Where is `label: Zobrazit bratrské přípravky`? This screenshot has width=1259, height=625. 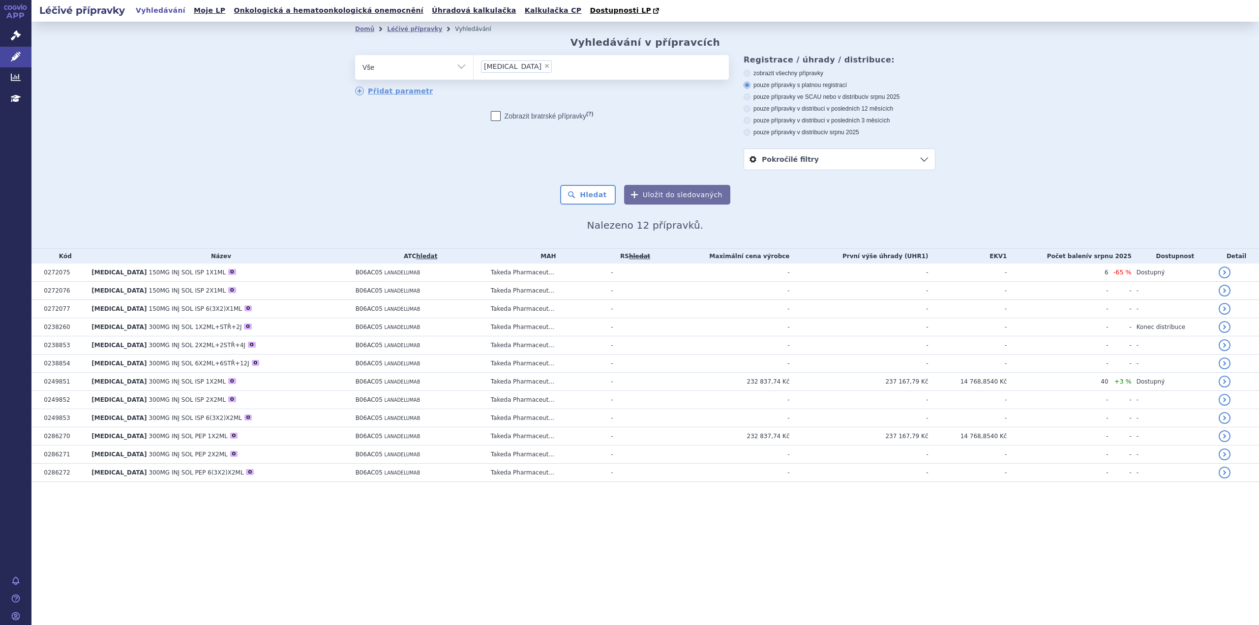
label: Zobrazit bratrské přípravky is located at coordinates (542, 116).